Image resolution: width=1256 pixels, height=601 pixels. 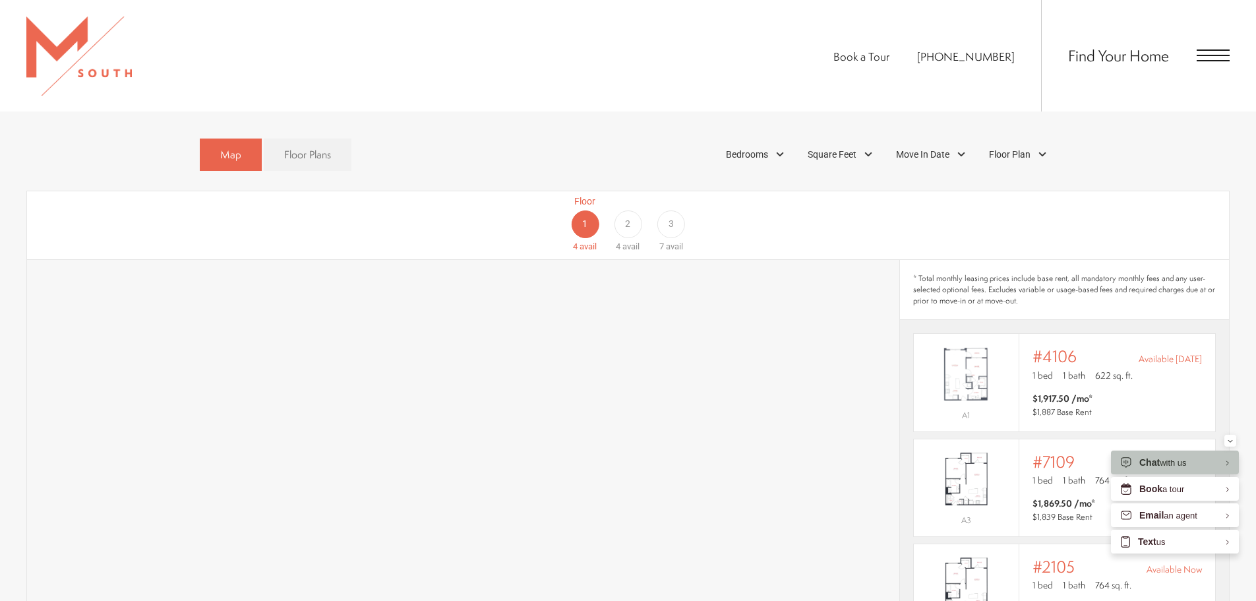 What do you see at coordinates (923, 154) in the screenshot?
I see `span: Move In Date` at bounding box center [923, 154].